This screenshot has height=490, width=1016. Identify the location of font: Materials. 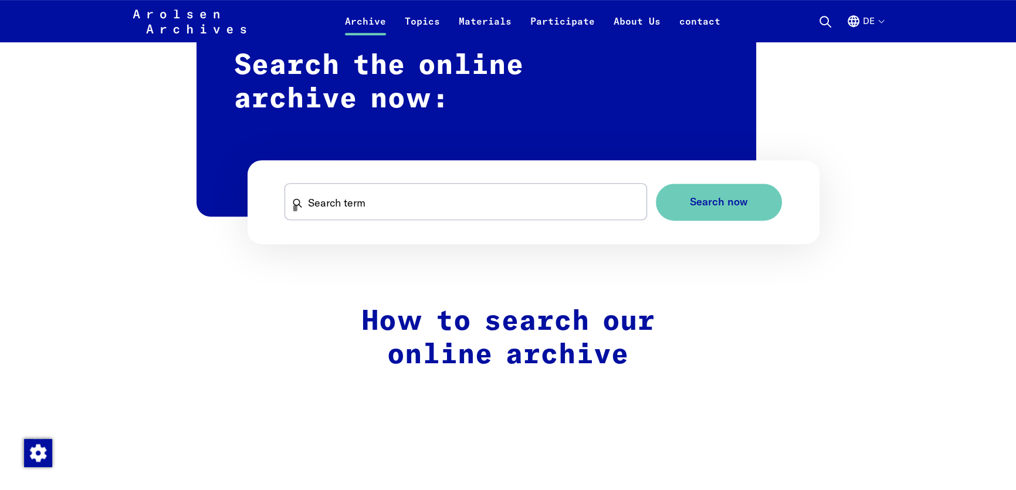
(485, 21).